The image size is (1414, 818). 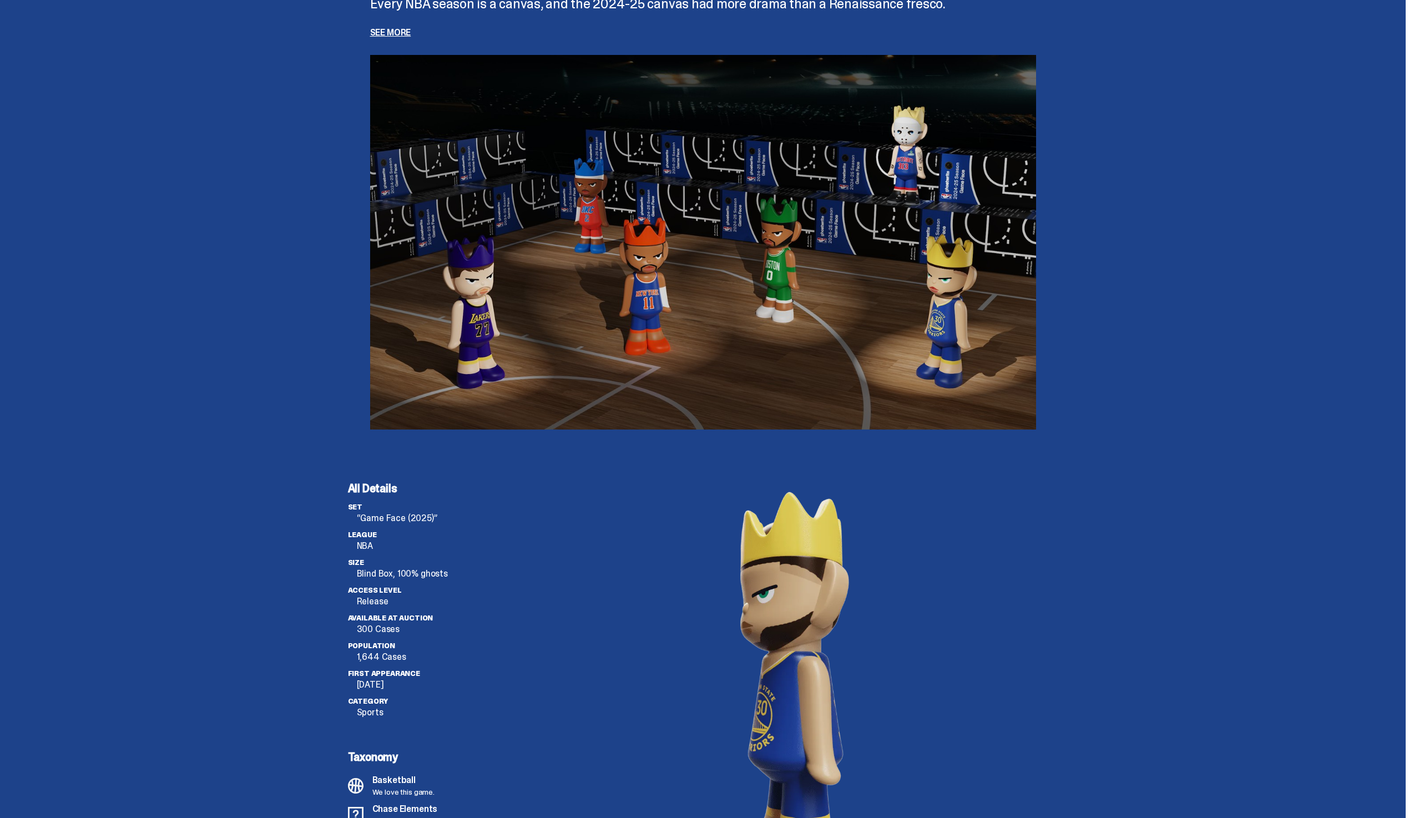 What do you see at coordinates (404, 792) in the screenshot?
I see `p: We love this game.` at bounding box center [404, 792].